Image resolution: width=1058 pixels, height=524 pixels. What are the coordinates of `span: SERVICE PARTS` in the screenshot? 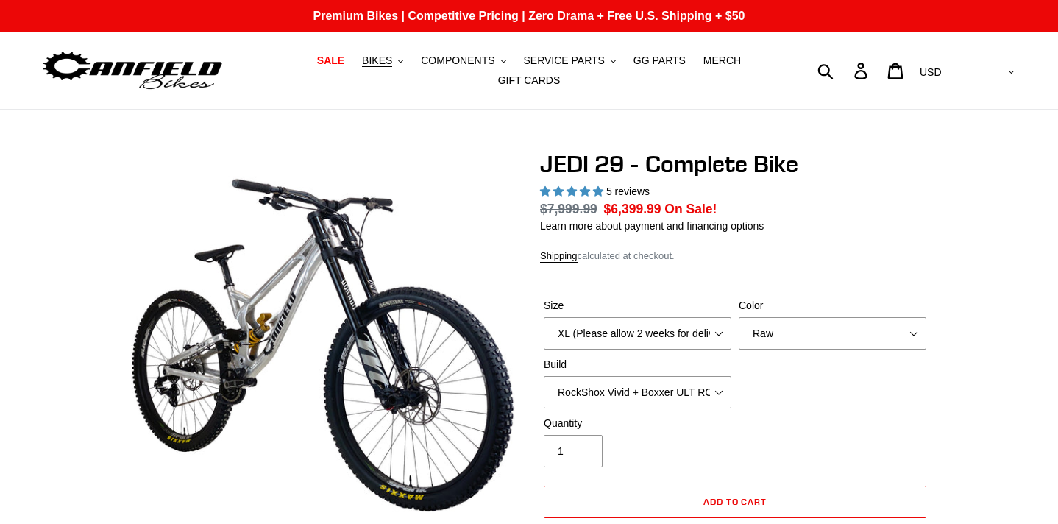 It's located at (563, 60).